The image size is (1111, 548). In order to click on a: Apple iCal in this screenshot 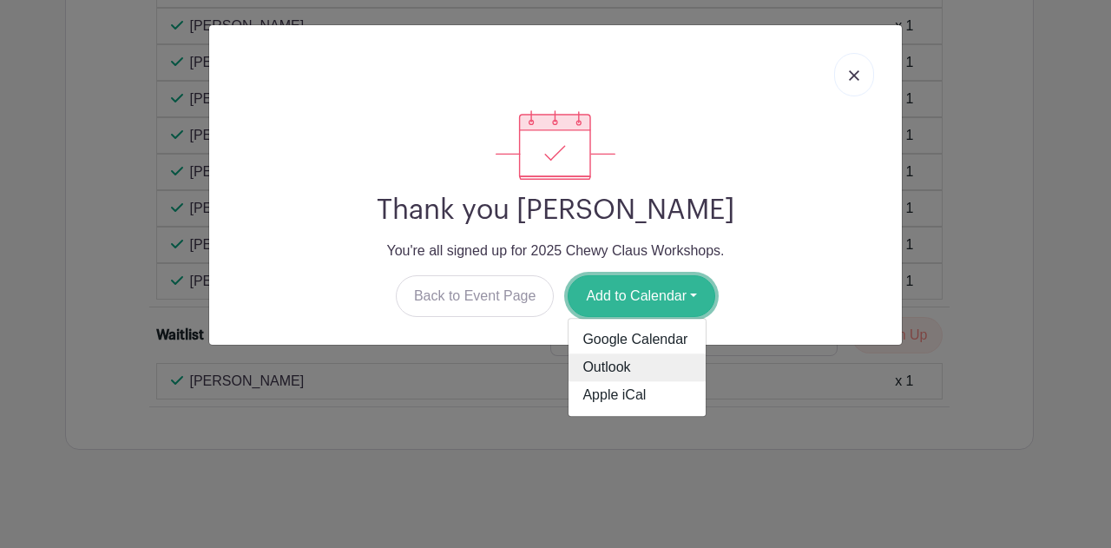, I will do `click(637, 396)`.